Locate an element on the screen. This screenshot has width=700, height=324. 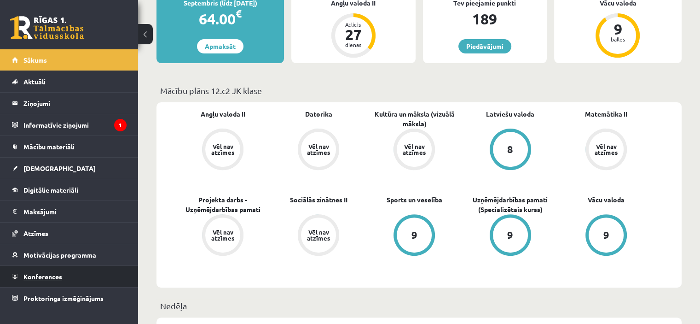
a: Sports un veselība is located at coordinates (414, 199).